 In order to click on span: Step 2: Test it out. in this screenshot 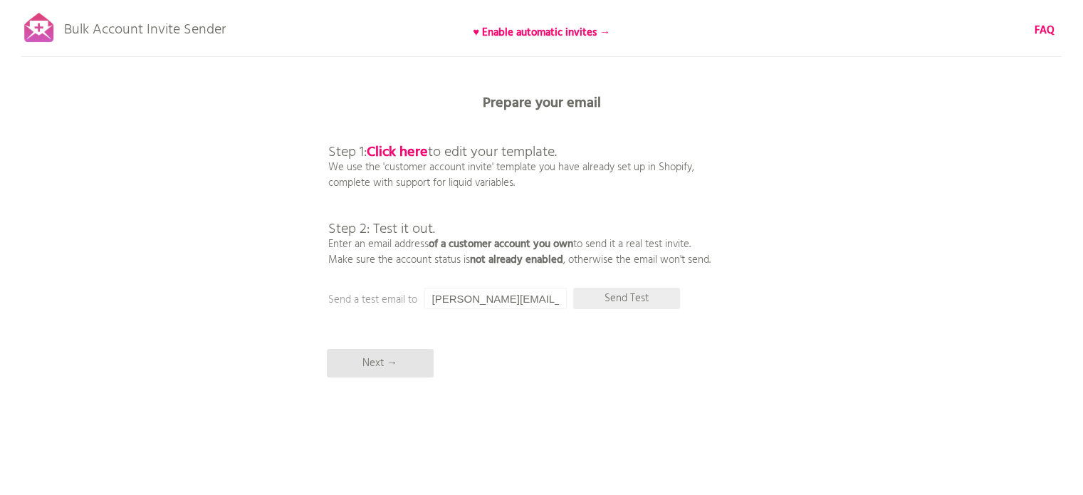, I will do `click(382, 229)`.